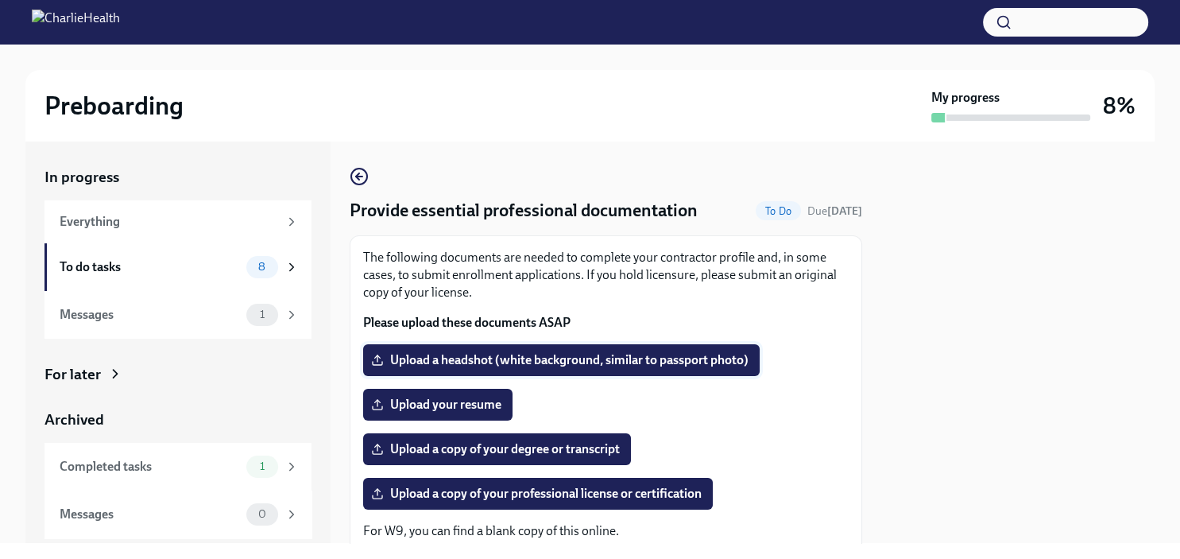 The image size is (1180, 559). Describe the element at coordinates (178, 420) in the screenshot. I see `div: Archived` at that location.